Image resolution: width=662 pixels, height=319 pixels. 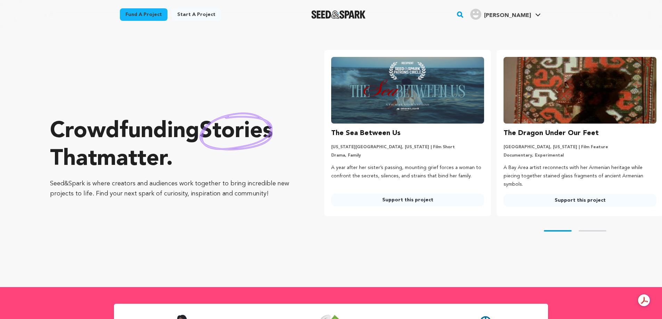 What do you see at coordinates (173, 146) in the screenshot?
I see `p: Crowdfunding that .` at bounding box center [173, 146].